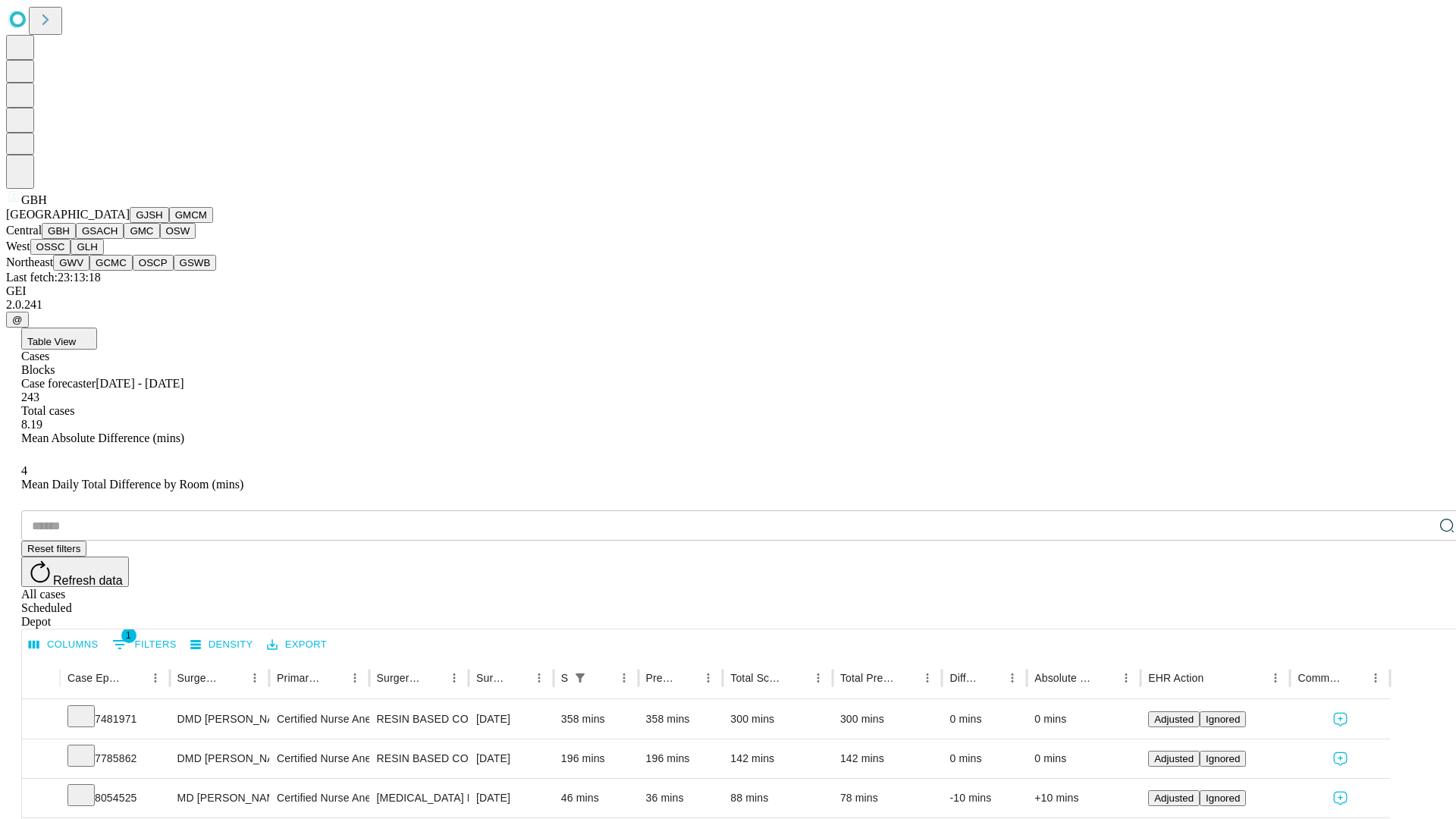  I want to click on div: 8054525, so click(114, 798).